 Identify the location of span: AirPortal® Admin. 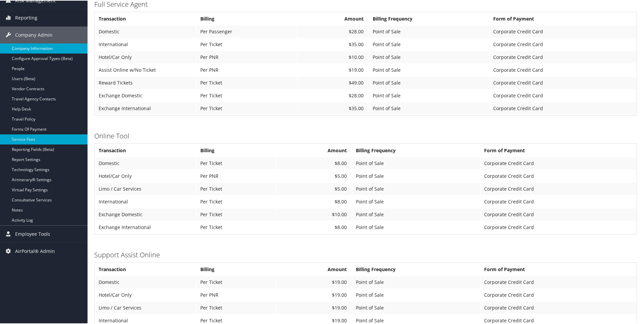
(35, 250).